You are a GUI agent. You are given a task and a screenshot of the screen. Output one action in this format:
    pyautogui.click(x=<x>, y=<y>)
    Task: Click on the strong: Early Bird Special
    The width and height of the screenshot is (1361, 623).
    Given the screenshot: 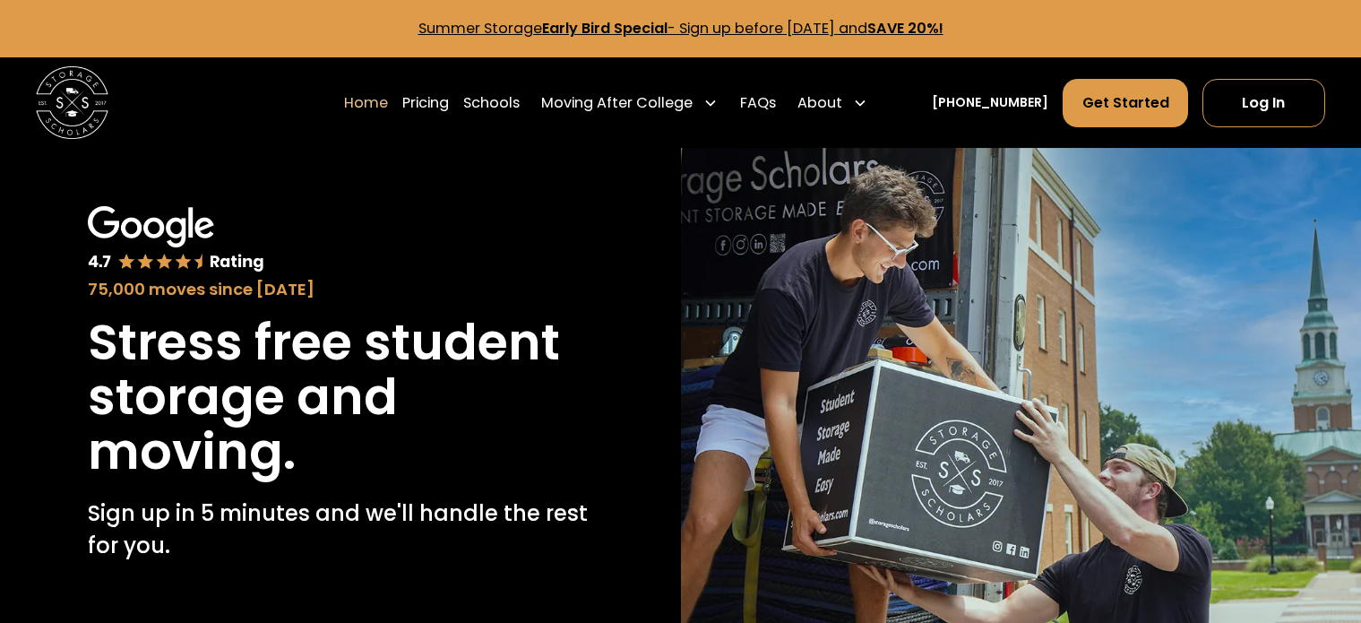 What is the action you would take?
    pyautogui.click(x=605, y=28)
    